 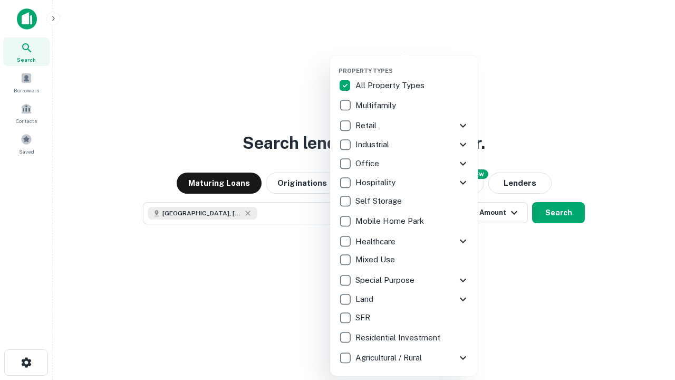 I want to click on p: SFR, so click(x=364, y=317).